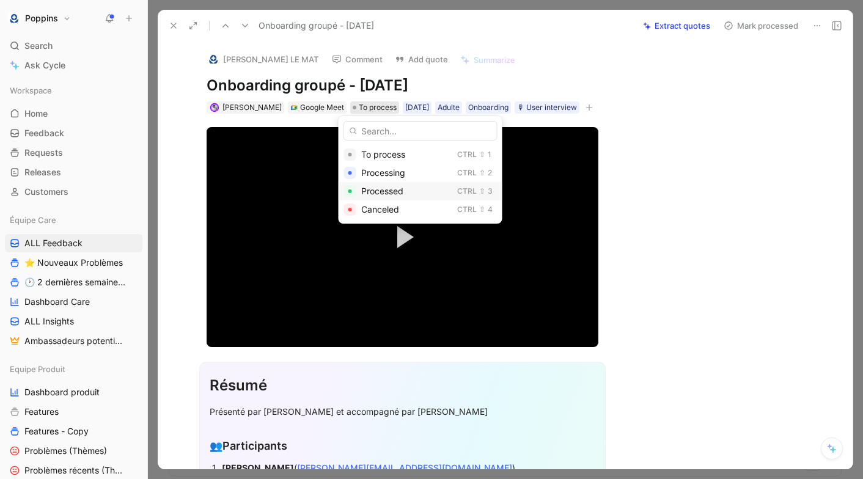  What do you see at coordinates (490, 155) in the screenshot?
I see `div: 1` at bounding box center [490, 155].